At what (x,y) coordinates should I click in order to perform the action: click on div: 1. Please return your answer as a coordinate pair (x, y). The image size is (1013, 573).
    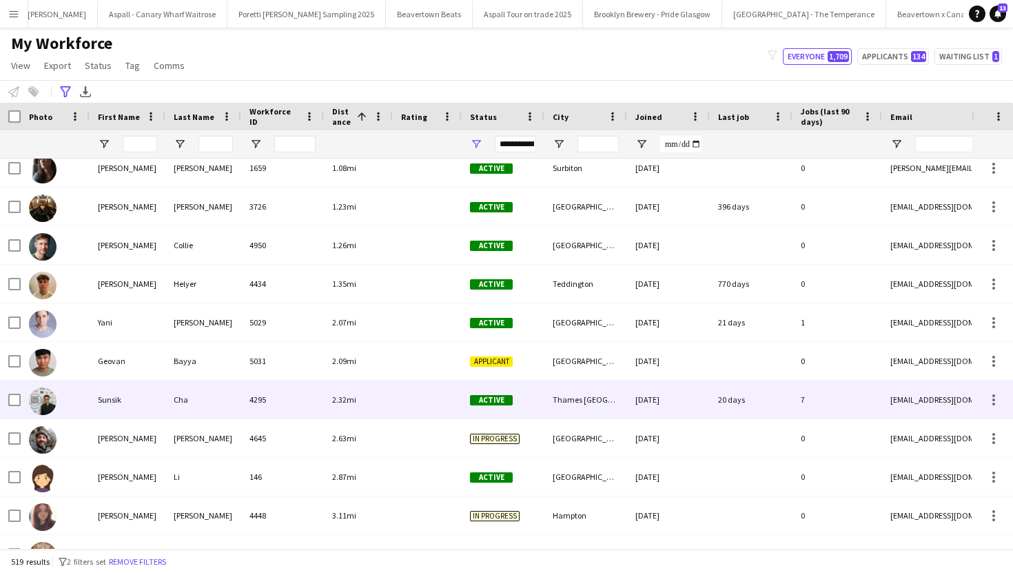
    Looking at the image, I should click on (837, 322).